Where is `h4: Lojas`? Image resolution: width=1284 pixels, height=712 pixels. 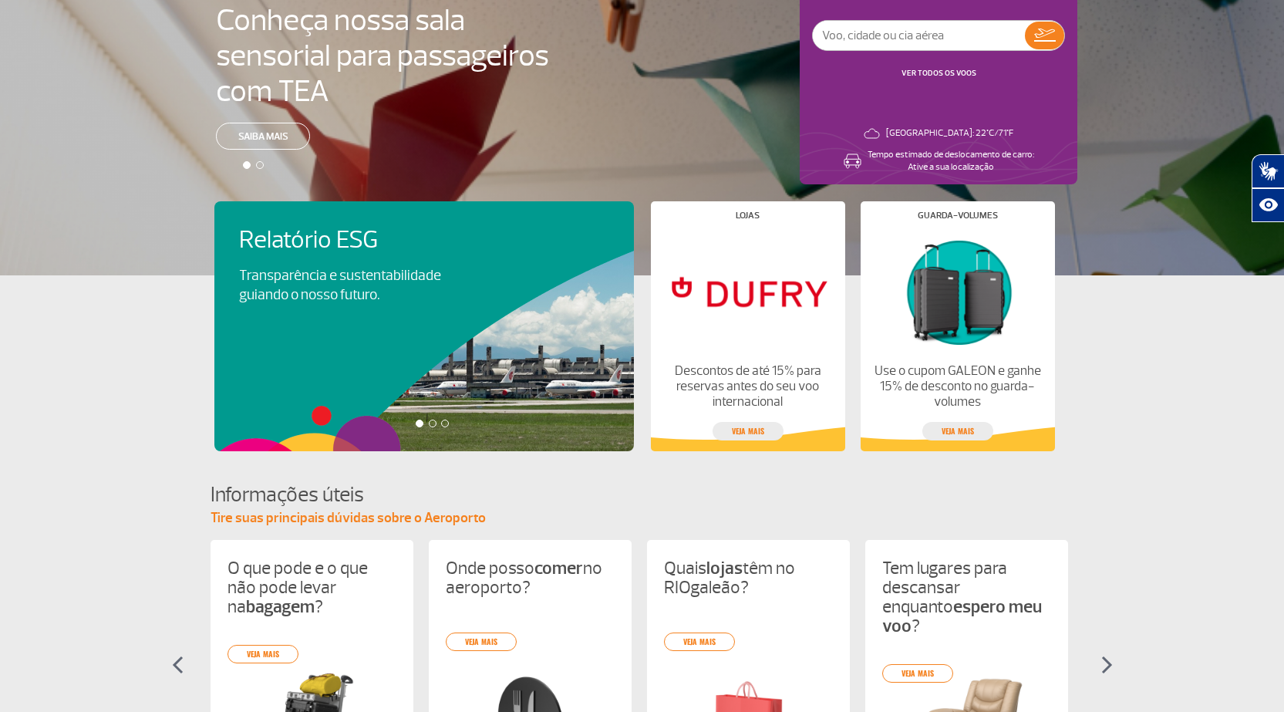
h4: Lojas is located at coordinates (748, 215).